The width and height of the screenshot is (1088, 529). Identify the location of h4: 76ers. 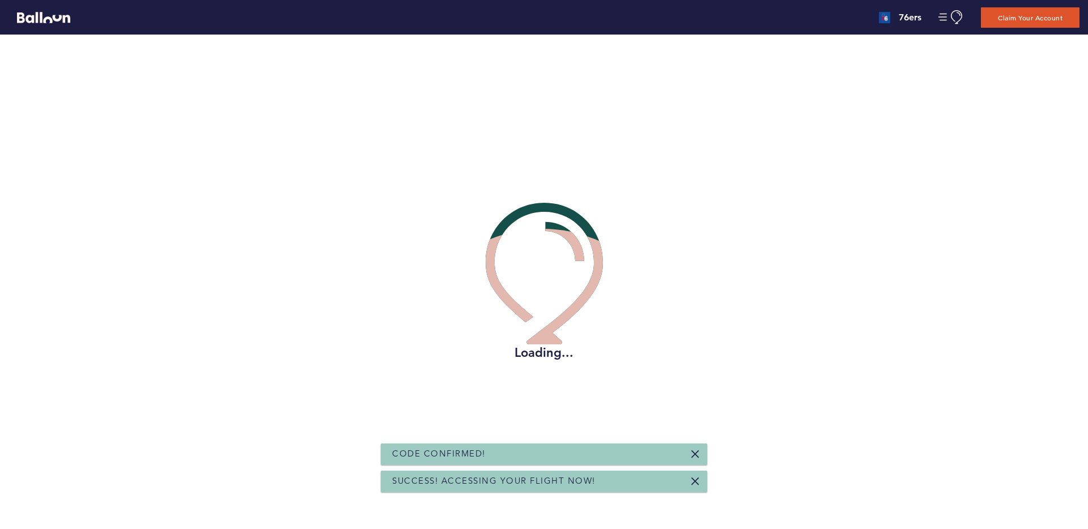
(910, 18).